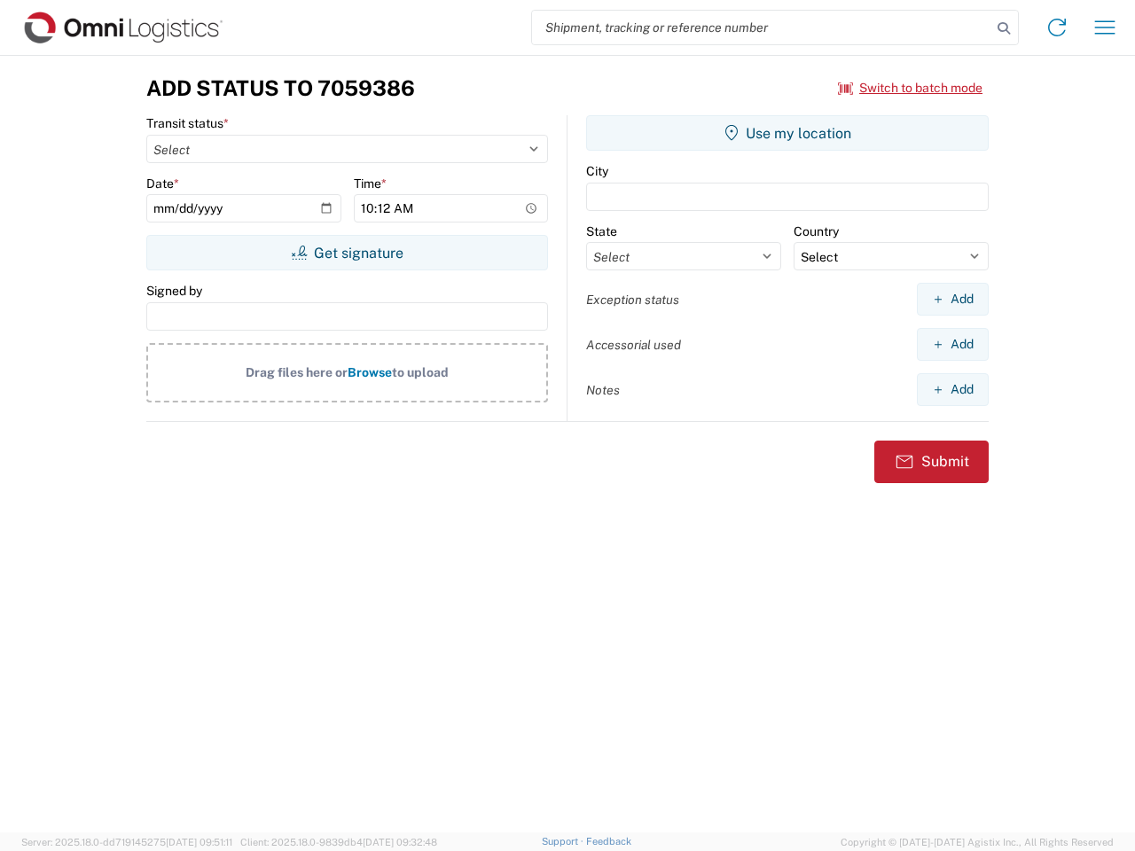 The width and height of the screenshot is (1135, 851). I want to click on span: Server: 2025.18.0-dd719145275, so click(127, 842).